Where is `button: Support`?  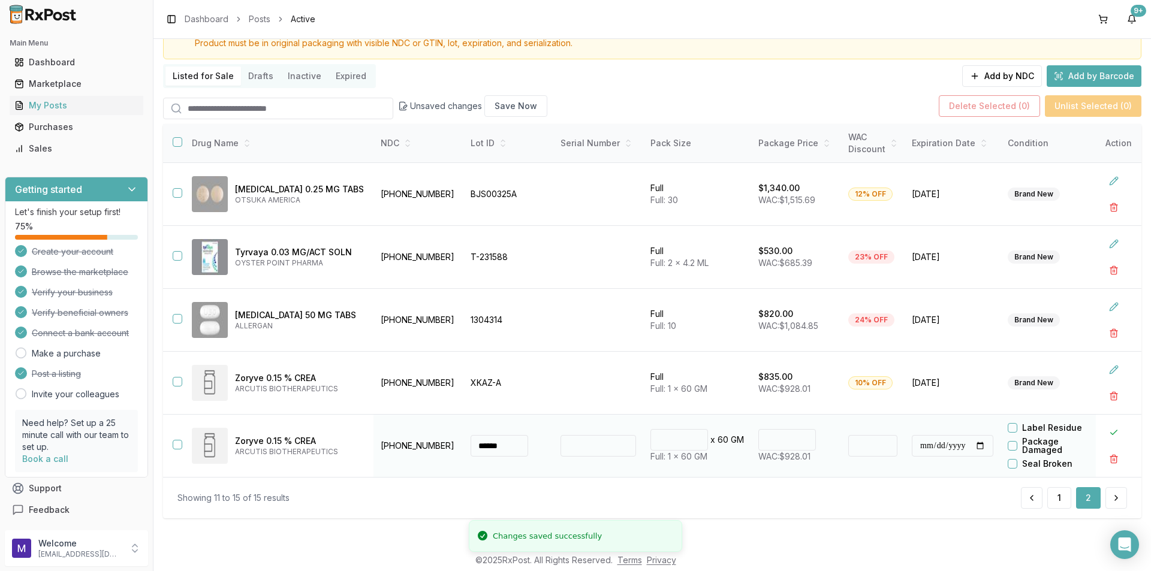 button: Support is located at coordinates (76, 489).